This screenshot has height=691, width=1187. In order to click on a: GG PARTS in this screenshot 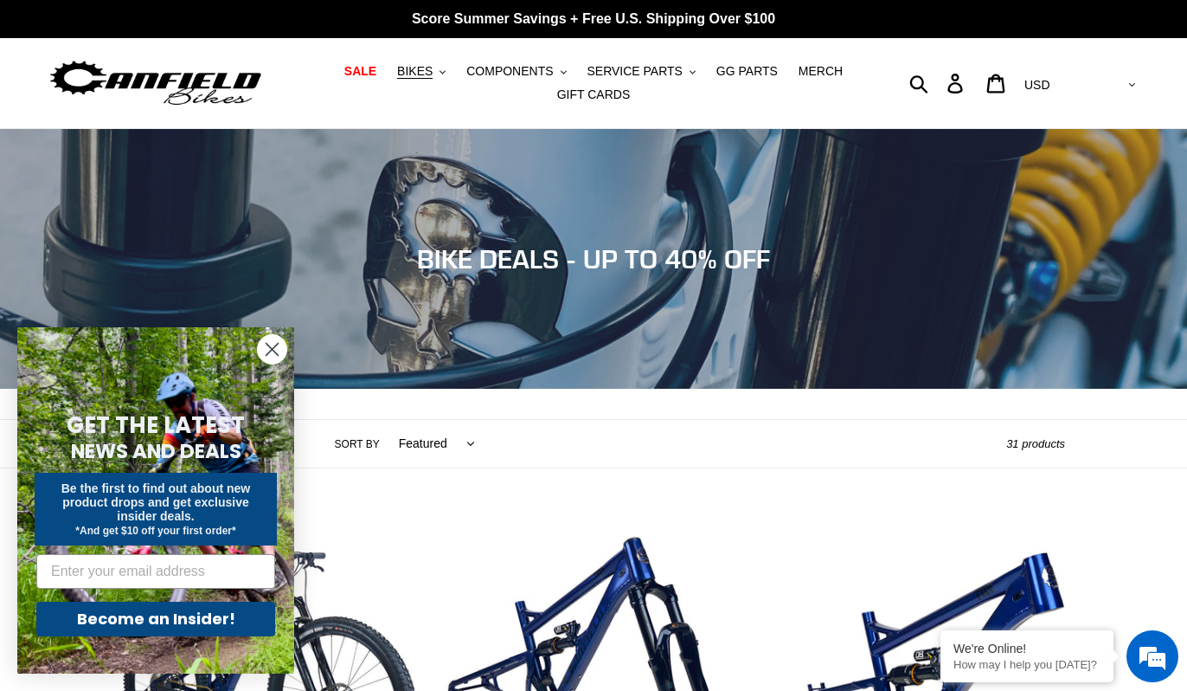, I will do `click(747, 71)`.